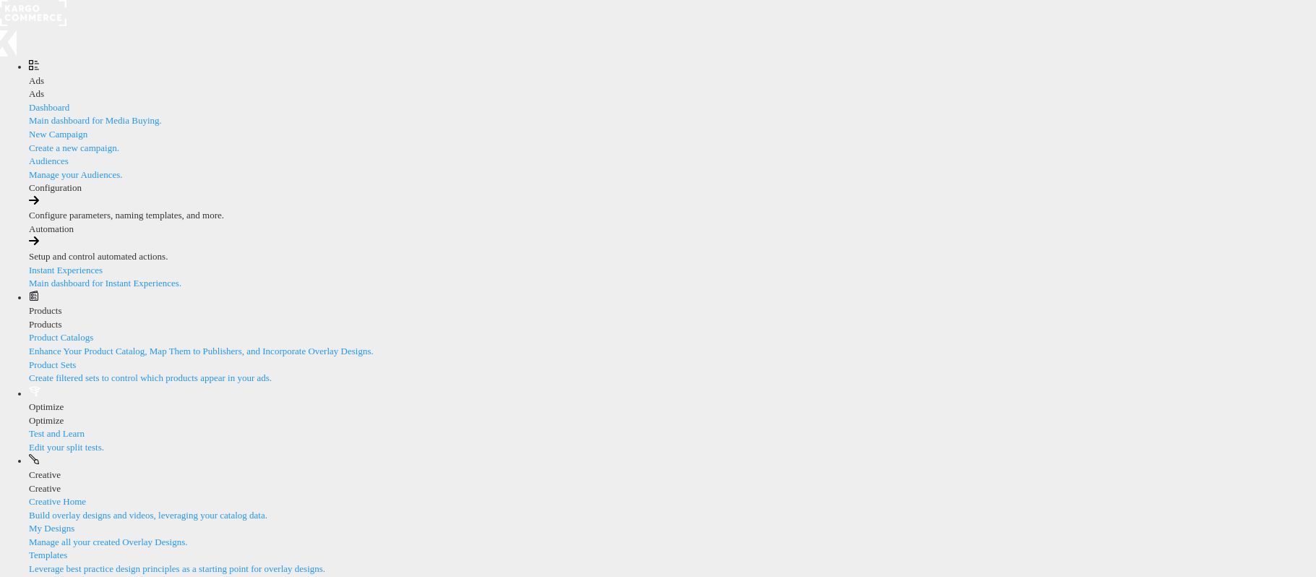  I want to click on a: Creative HomeBuild overlay designs and videos, leveraging your catalog data., so click(672, 508).